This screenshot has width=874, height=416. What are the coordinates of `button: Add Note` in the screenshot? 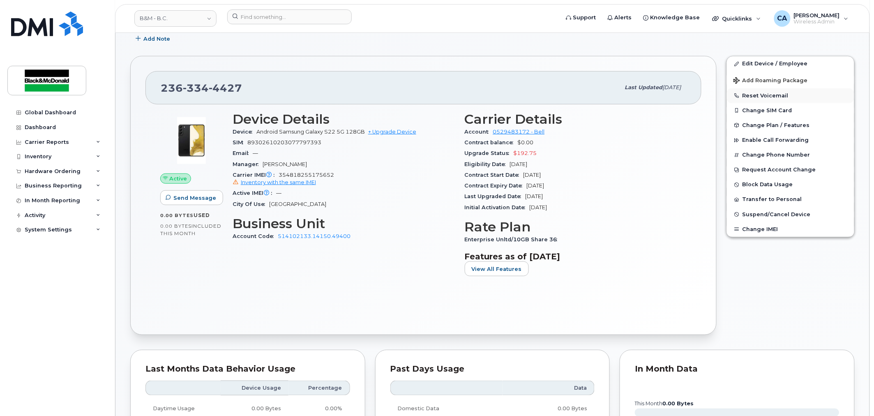 It's located at (154, 39).